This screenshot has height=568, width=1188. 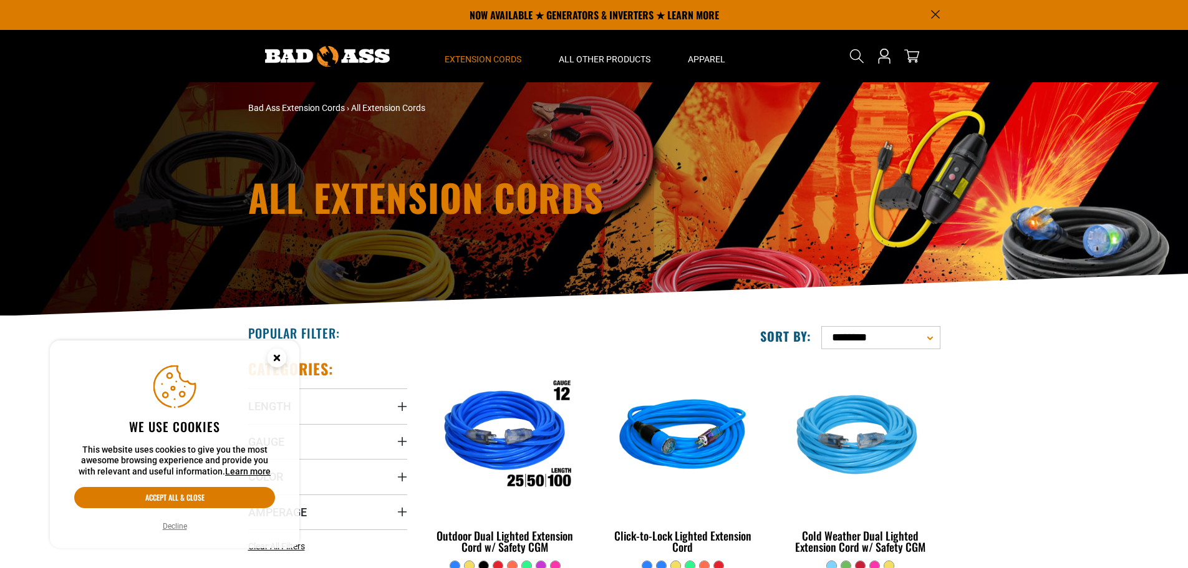 I want to click on h1: All Extension Cords, so click(x=476, y=197).